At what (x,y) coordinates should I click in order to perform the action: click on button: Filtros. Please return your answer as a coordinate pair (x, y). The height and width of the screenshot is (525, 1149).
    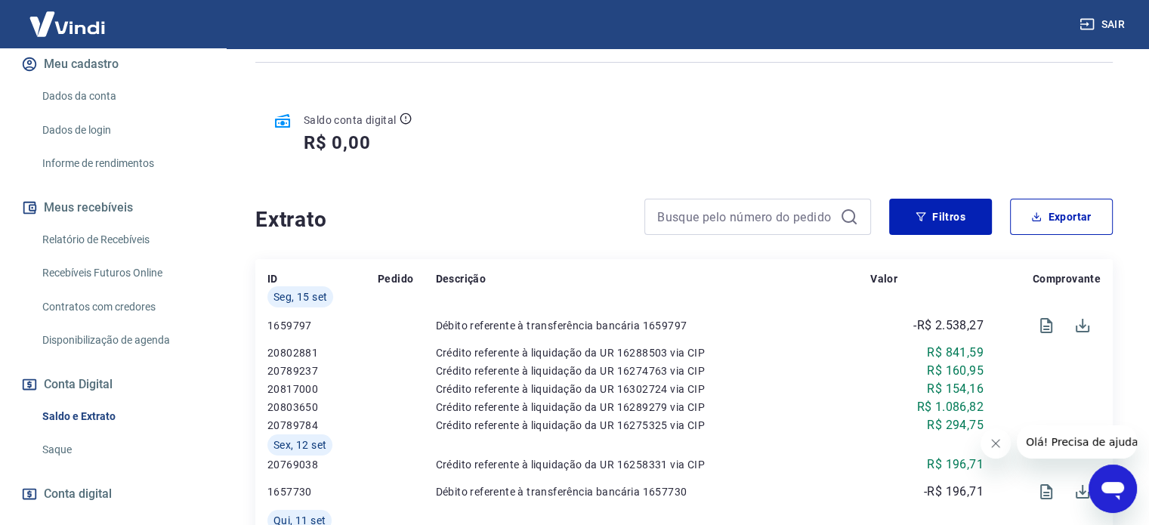
    Looking at the image, I should click on (940, 217).